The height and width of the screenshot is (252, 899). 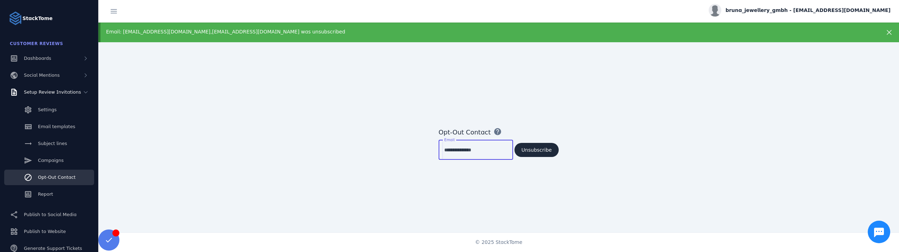 What do you see at coordinates (52, 143) in the screenshot?
I see `span: Subject lines` at bounding box center [52, 143].